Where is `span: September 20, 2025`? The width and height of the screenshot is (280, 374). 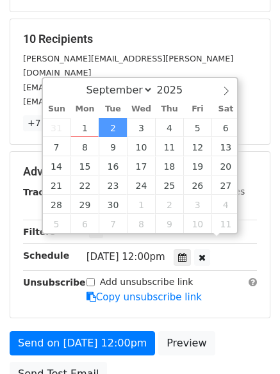 span: September 20, 2025 is located at coordinates (225, 166).